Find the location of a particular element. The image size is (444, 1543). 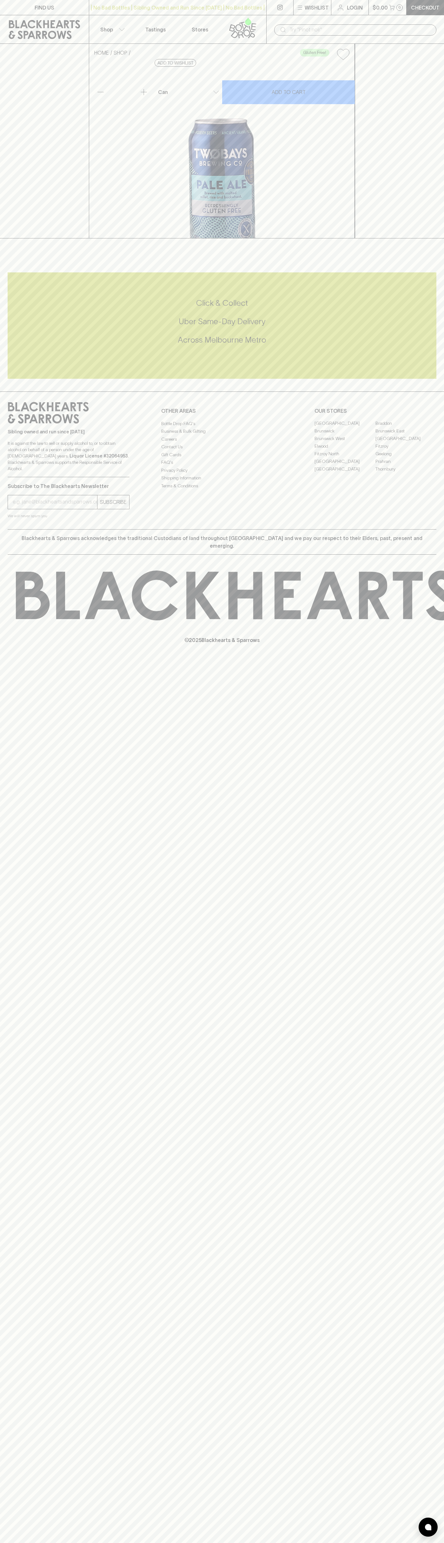

p: Shop is located at coordinates (107, 30).